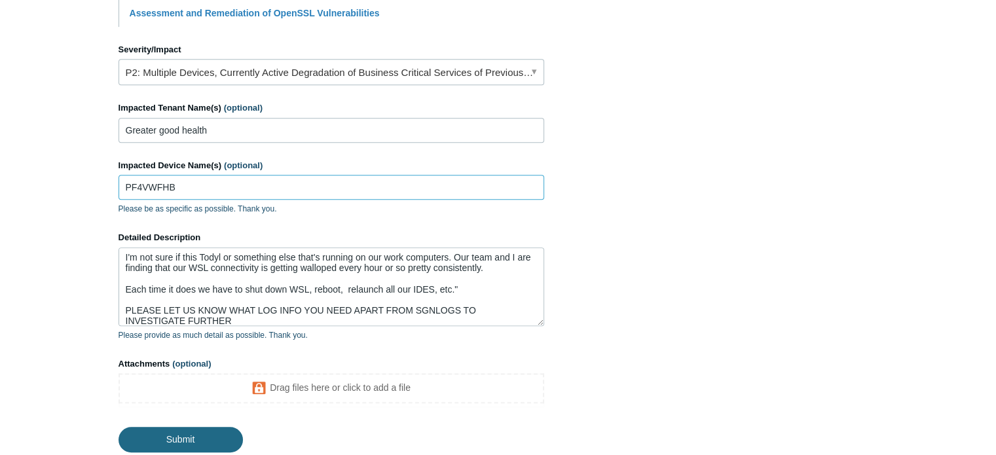 The height and width of the screenshot is (455, 996). I want to click on label: Impacted Tenant Name(s), so click(331, 108).